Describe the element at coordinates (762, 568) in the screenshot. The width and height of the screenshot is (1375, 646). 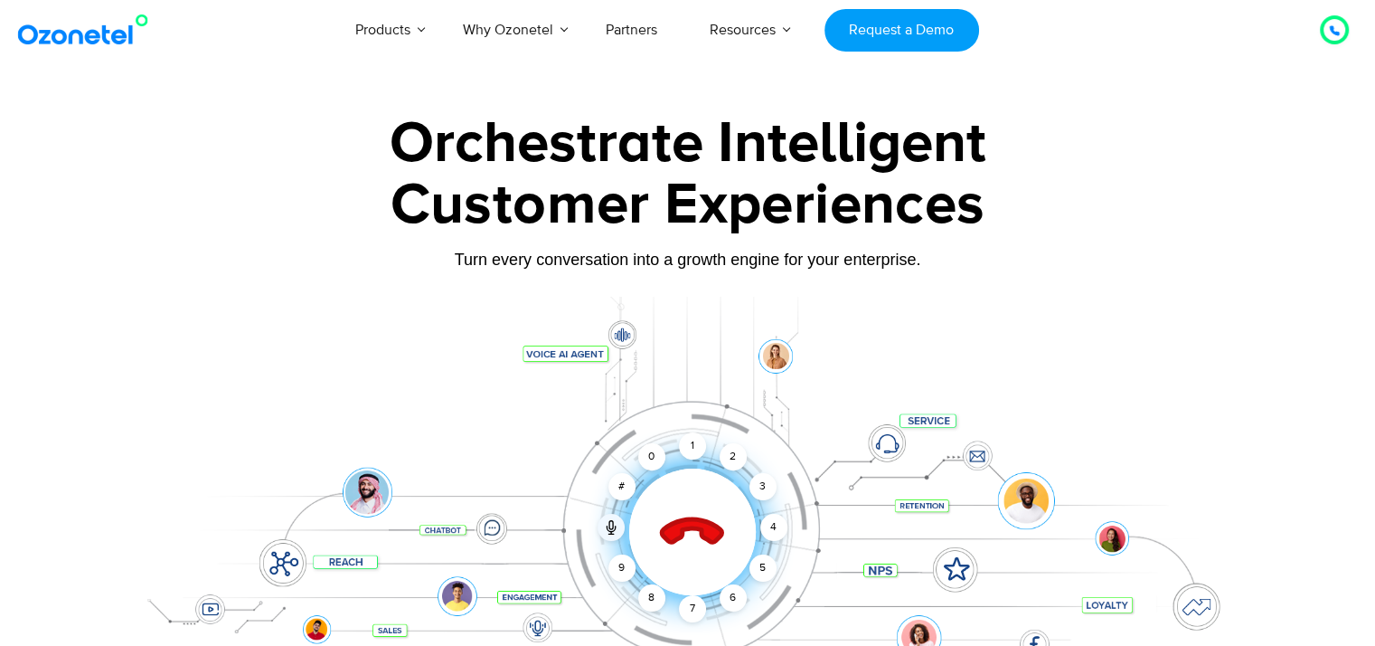
I see `div: 5` at that location.